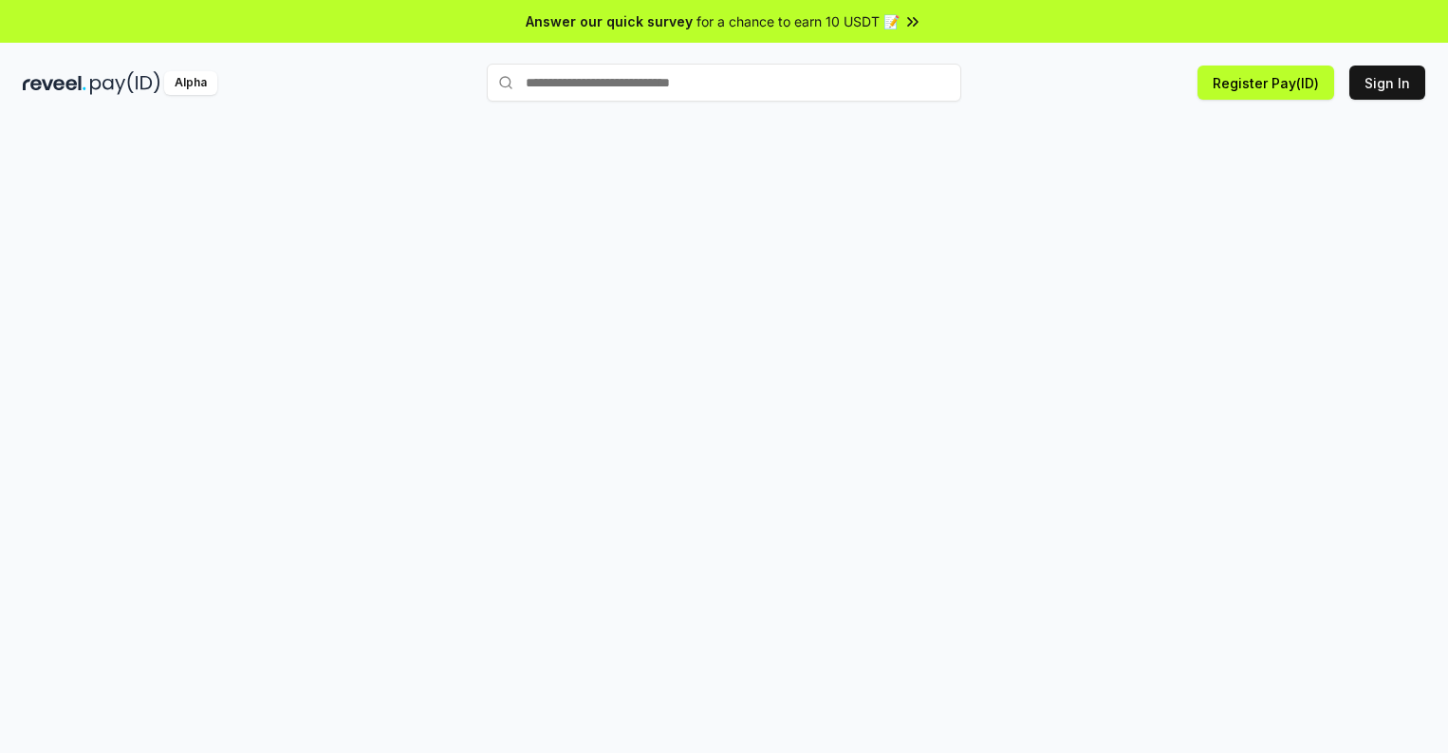 This screenshot has width=1448, height=753. What do you see at coordinates (1388, 83) in the screenshot?
I see `button: Sign In` at bounding box center [1388, 83].